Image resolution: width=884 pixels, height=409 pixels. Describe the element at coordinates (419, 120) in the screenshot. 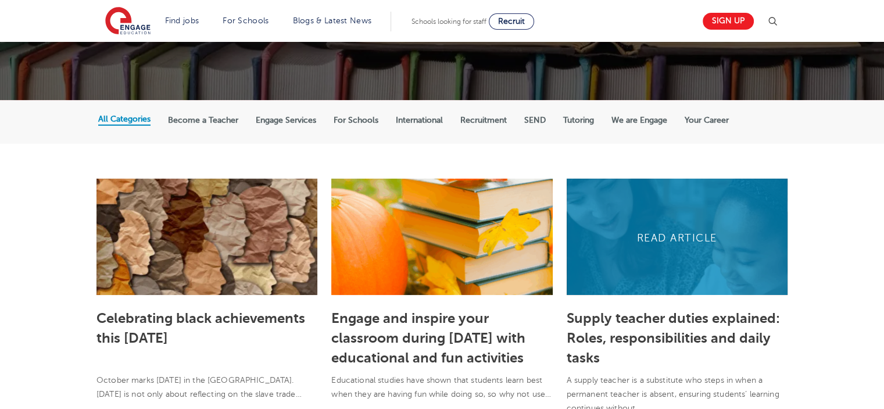

I see `label: International` at that location.